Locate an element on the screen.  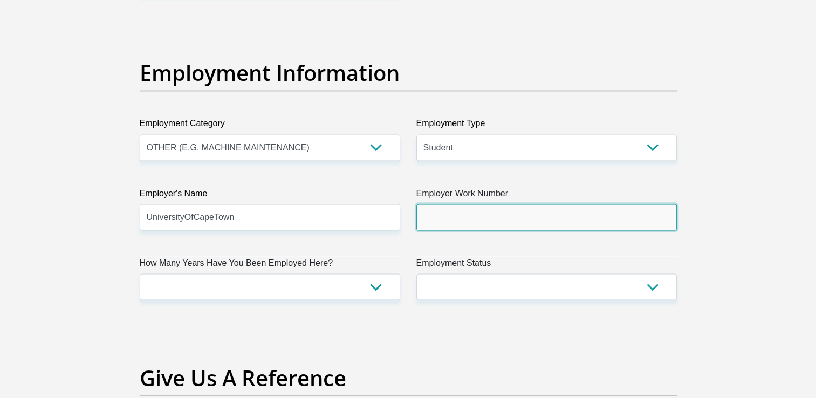
label: Employment Type is located at coordinates (546, 126).